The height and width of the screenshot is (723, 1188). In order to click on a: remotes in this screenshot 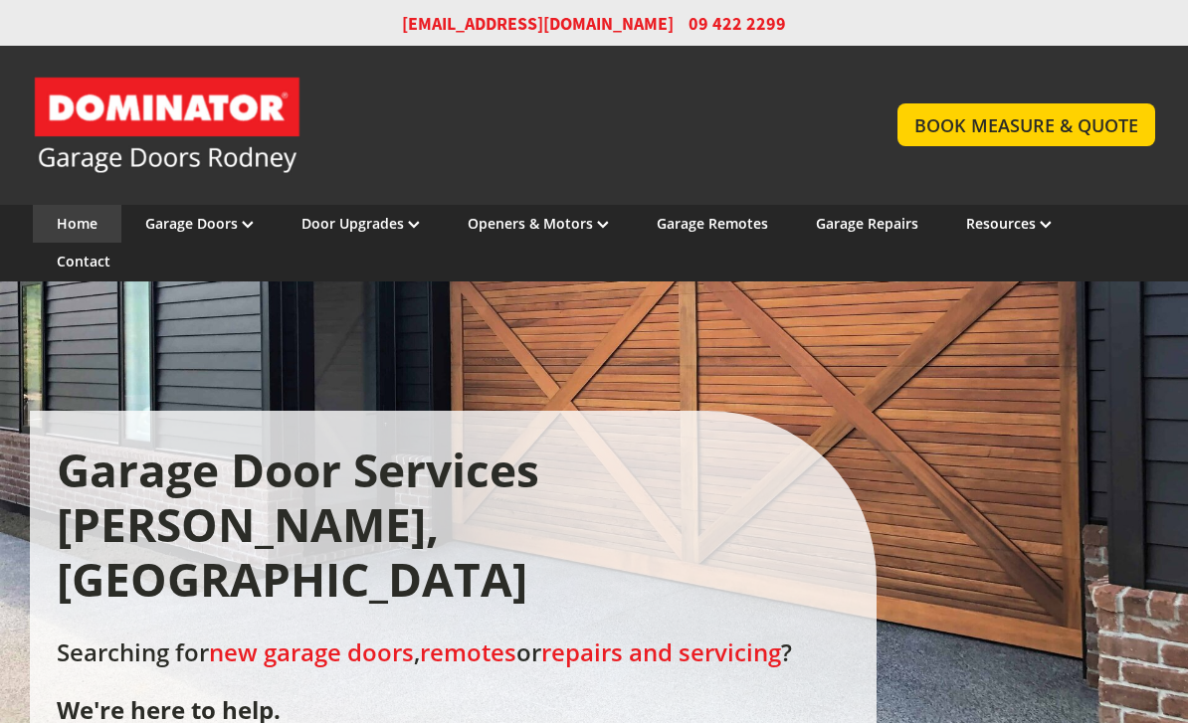, I will do `click(468, 653)`.